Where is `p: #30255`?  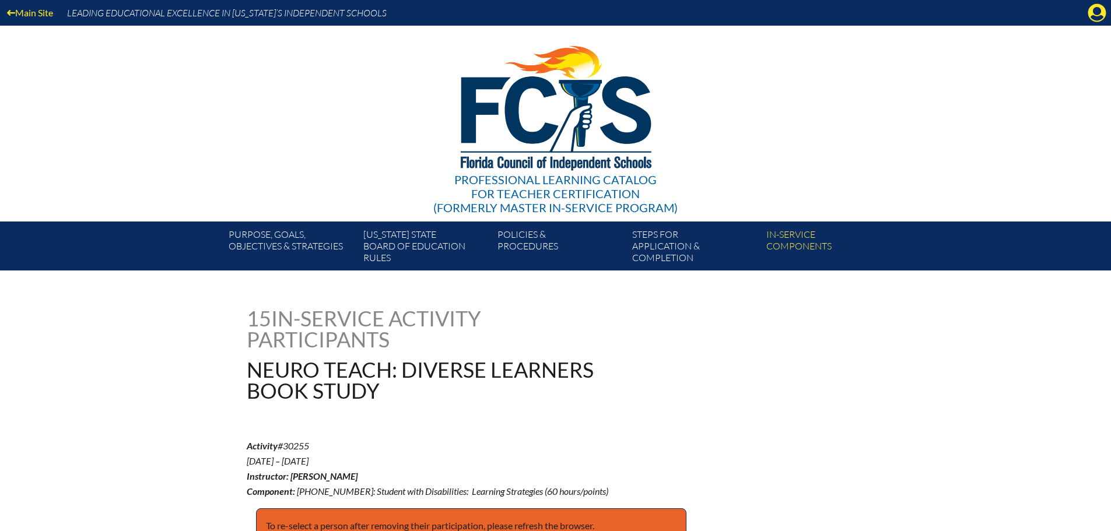
p: #30255 is located at coordinates (452, 469).